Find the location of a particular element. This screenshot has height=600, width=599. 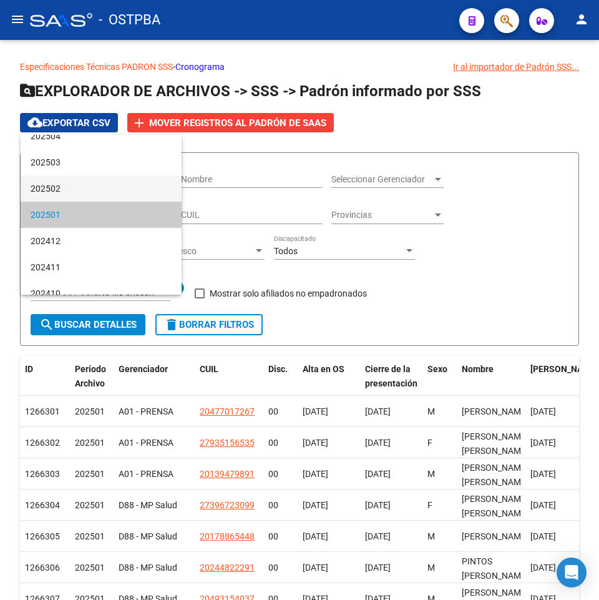

span: 202411 is located at coordinates (101, 267).